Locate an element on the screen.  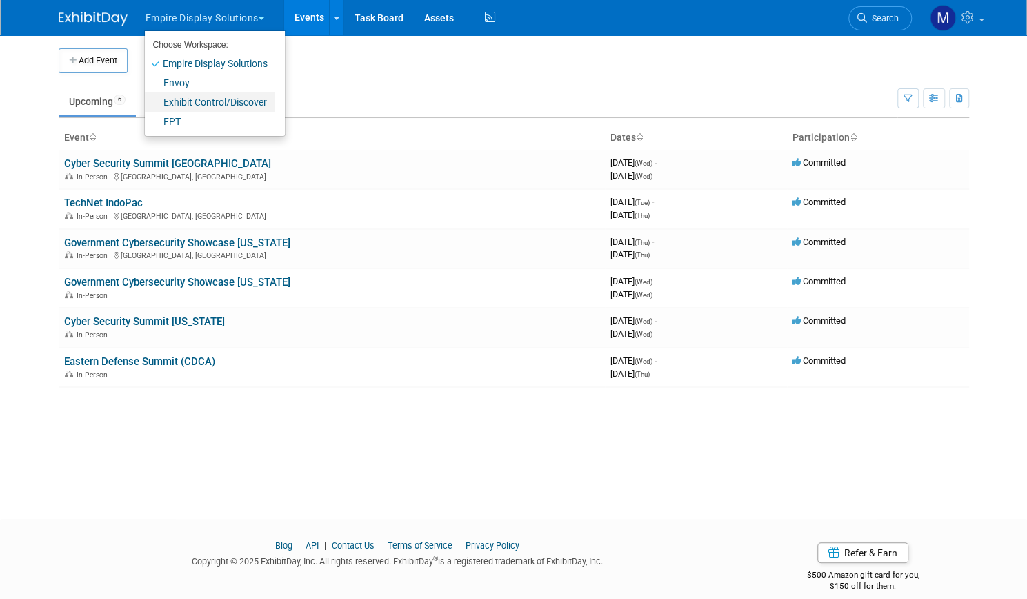
a: FPT is located at coordinates (210, 121).